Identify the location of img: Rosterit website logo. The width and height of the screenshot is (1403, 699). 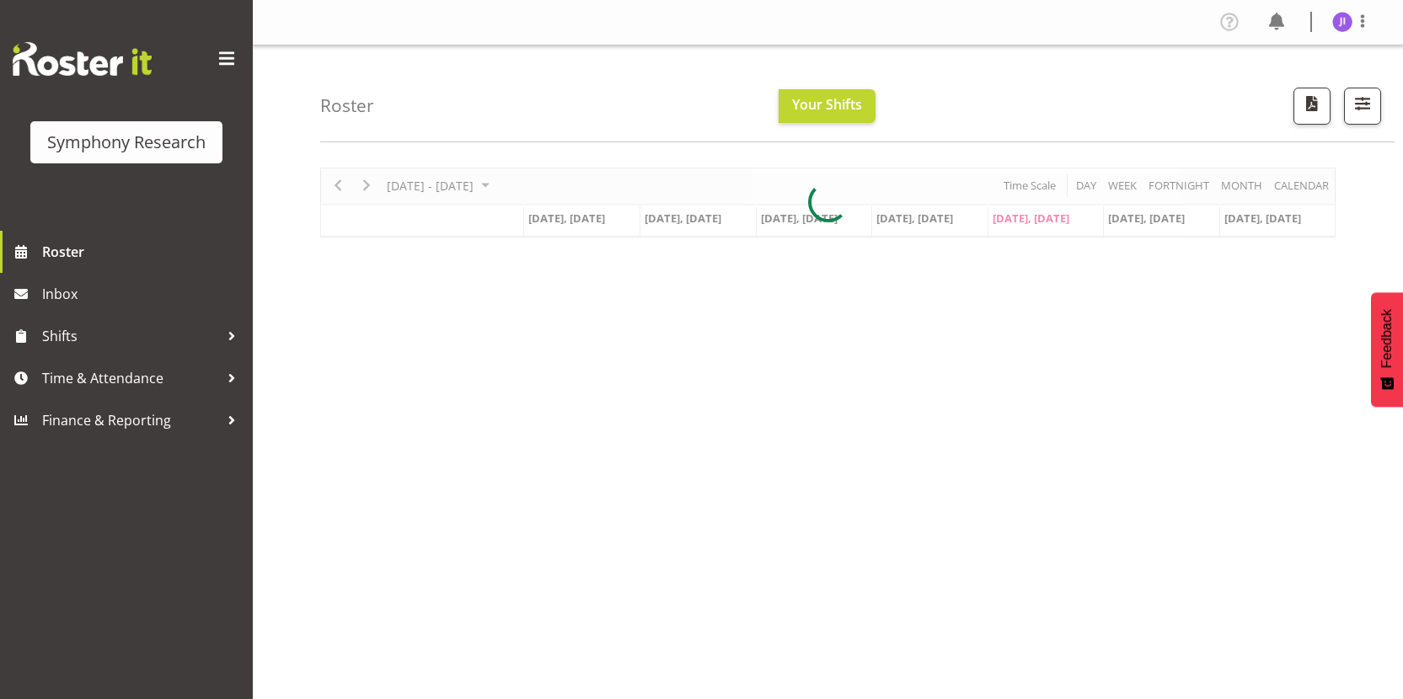
(82, 59).